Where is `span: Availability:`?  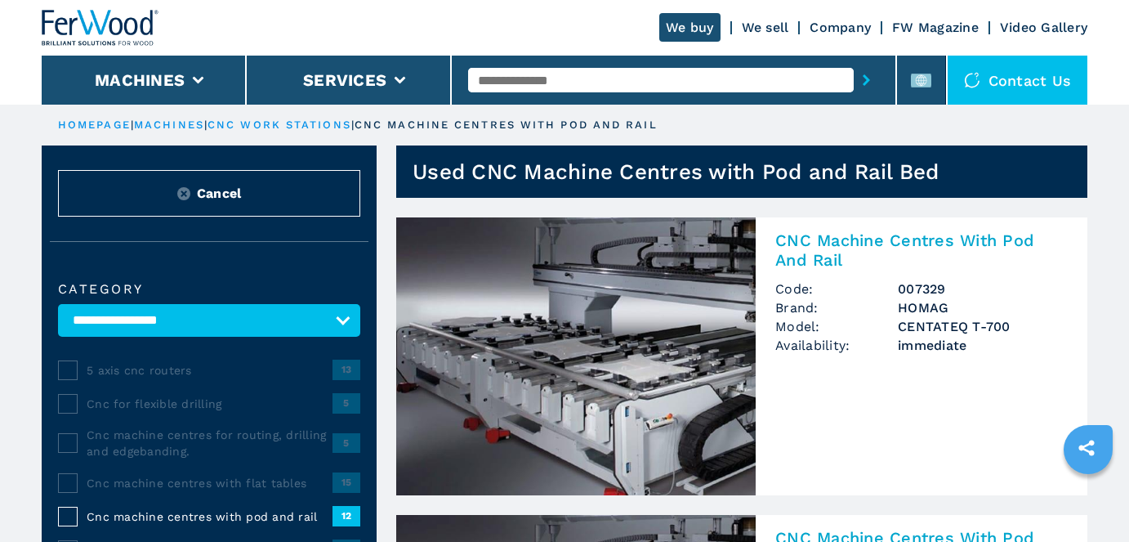 span: Availability: is located at coordinates (837, 345).